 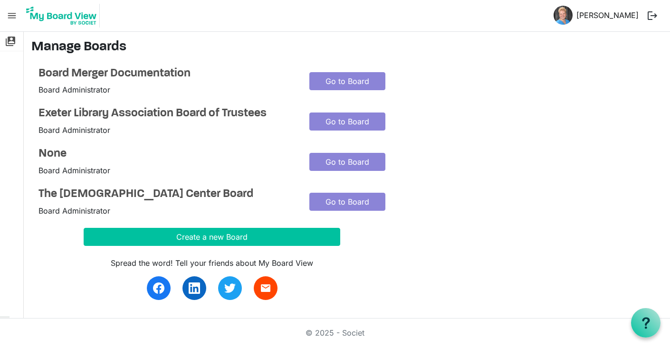 What do you see at coordinates (230, 288) in the screenshot?
I see `img: twitter.svg` at bounding box center [230, 288].